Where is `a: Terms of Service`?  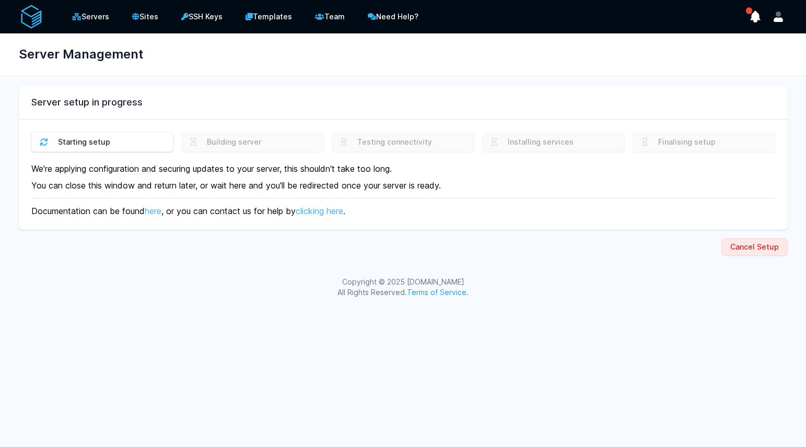
a: Terms of Service is located at coordinates (437, 292).